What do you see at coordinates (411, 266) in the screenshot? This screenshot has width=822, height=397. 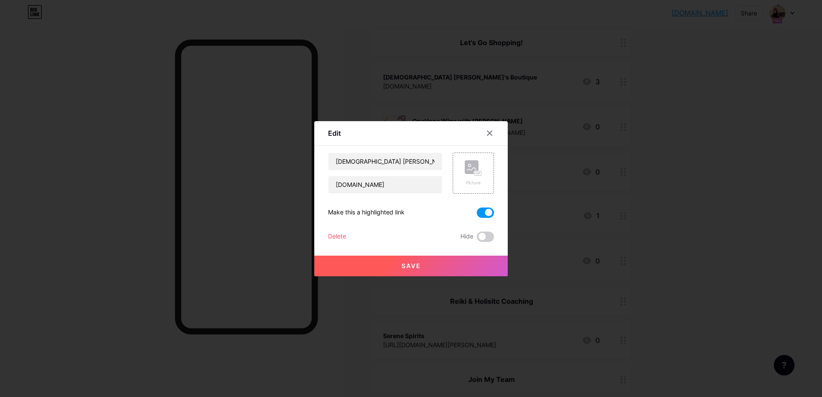 I see `button: Save` at bounding box center [411, 266].